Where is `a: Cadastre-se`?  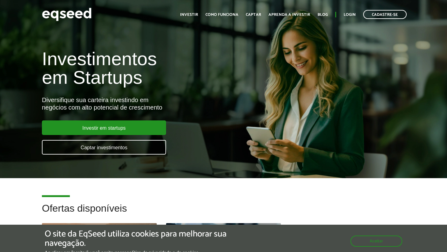
a: Cadastre-se is located at coordinates (385, 14).